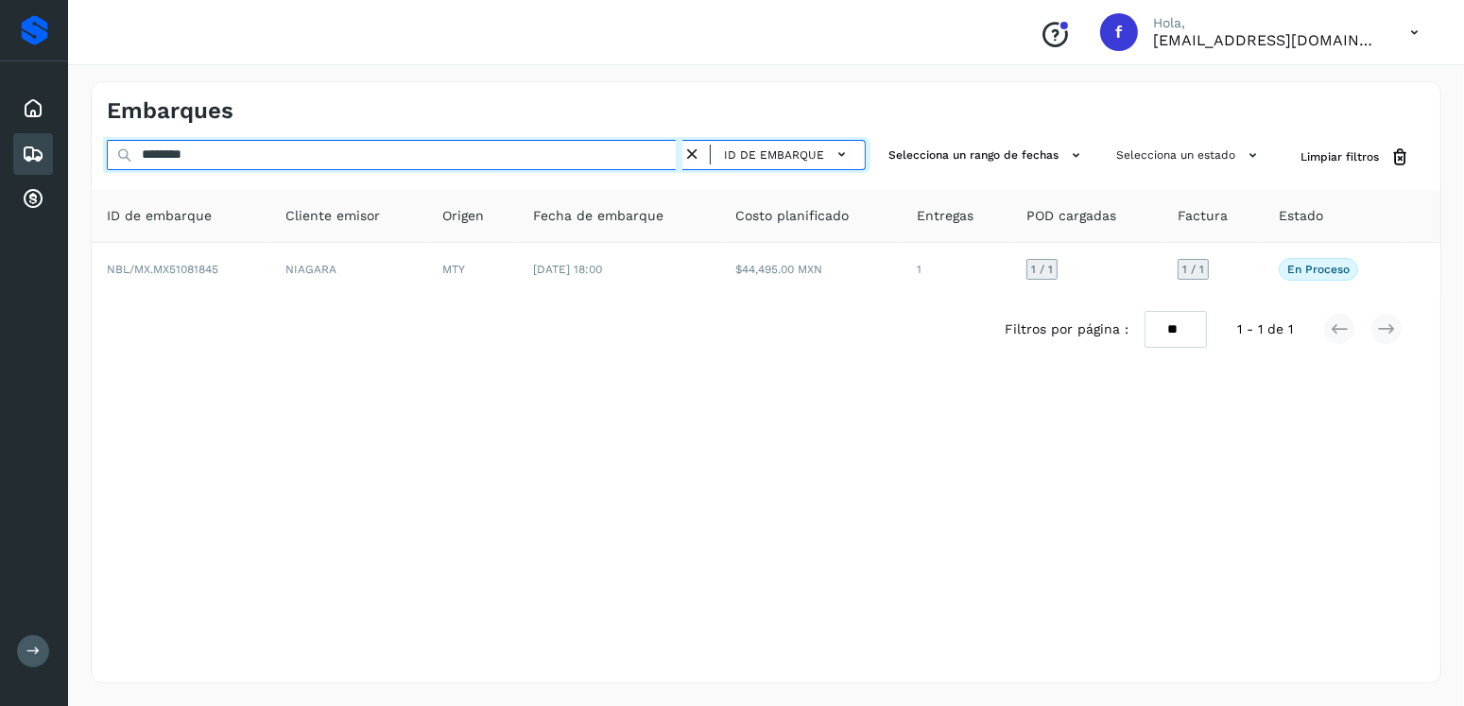 This screenshot has width=1464, height=706. I want to click on span: Limpiar filtros, so click(1340, 157).